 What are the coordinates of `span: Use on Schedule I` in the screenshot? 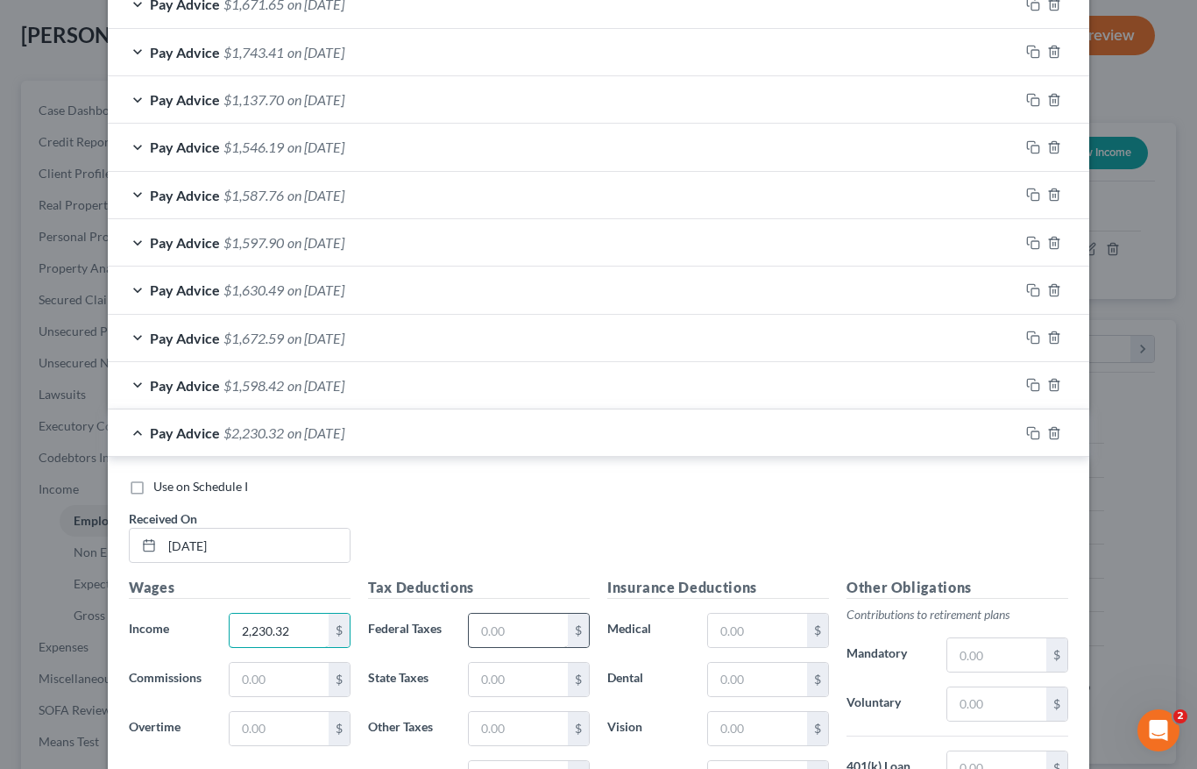 It's located at (201, 486).